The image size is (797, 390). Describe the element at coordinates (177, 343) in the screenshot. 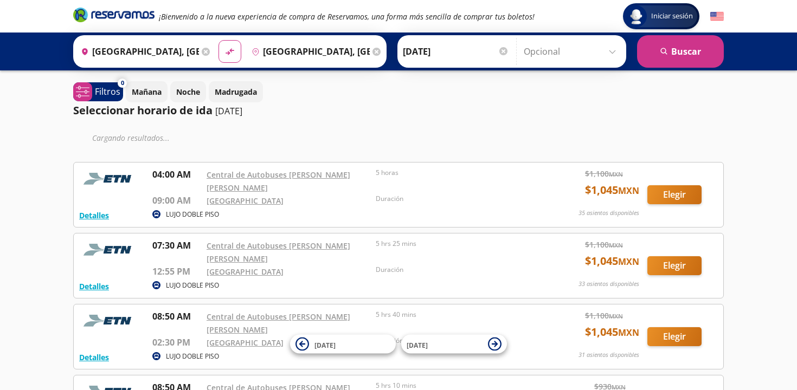

I see `p: 02:30 PM` at that location.